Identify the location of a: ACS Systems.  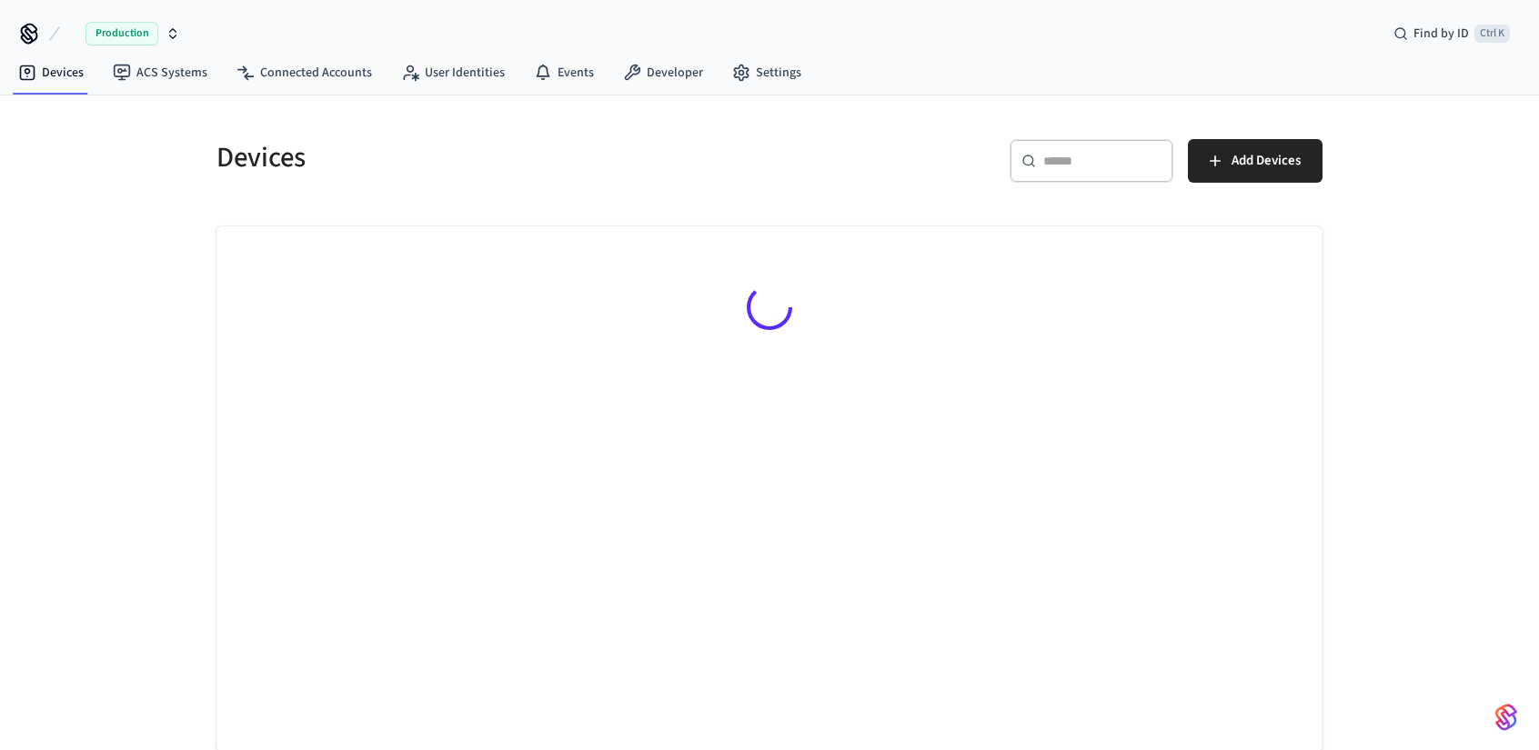
(160, 73).